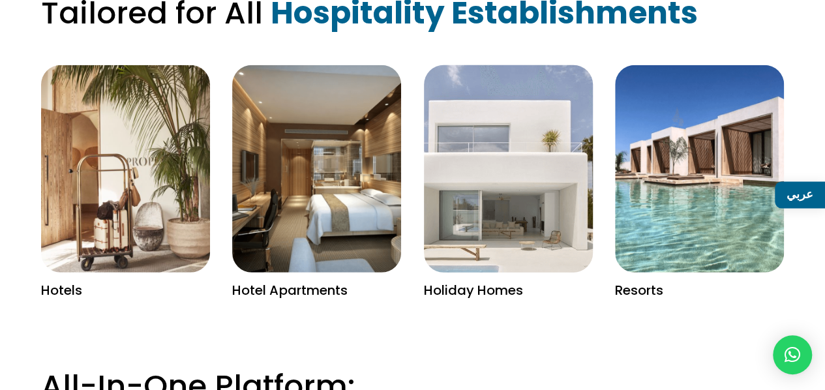 This screenshot has width=825, height=390. What do you see at coordinates (508, 291) in the screenshot?
I see `p: Holiday Homes` at bounding box center [508, 291].